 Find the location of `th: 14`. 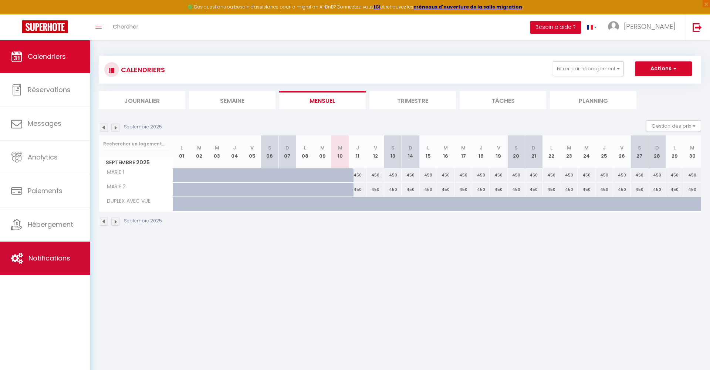

th: 14 is located at coordinates (410, 152).